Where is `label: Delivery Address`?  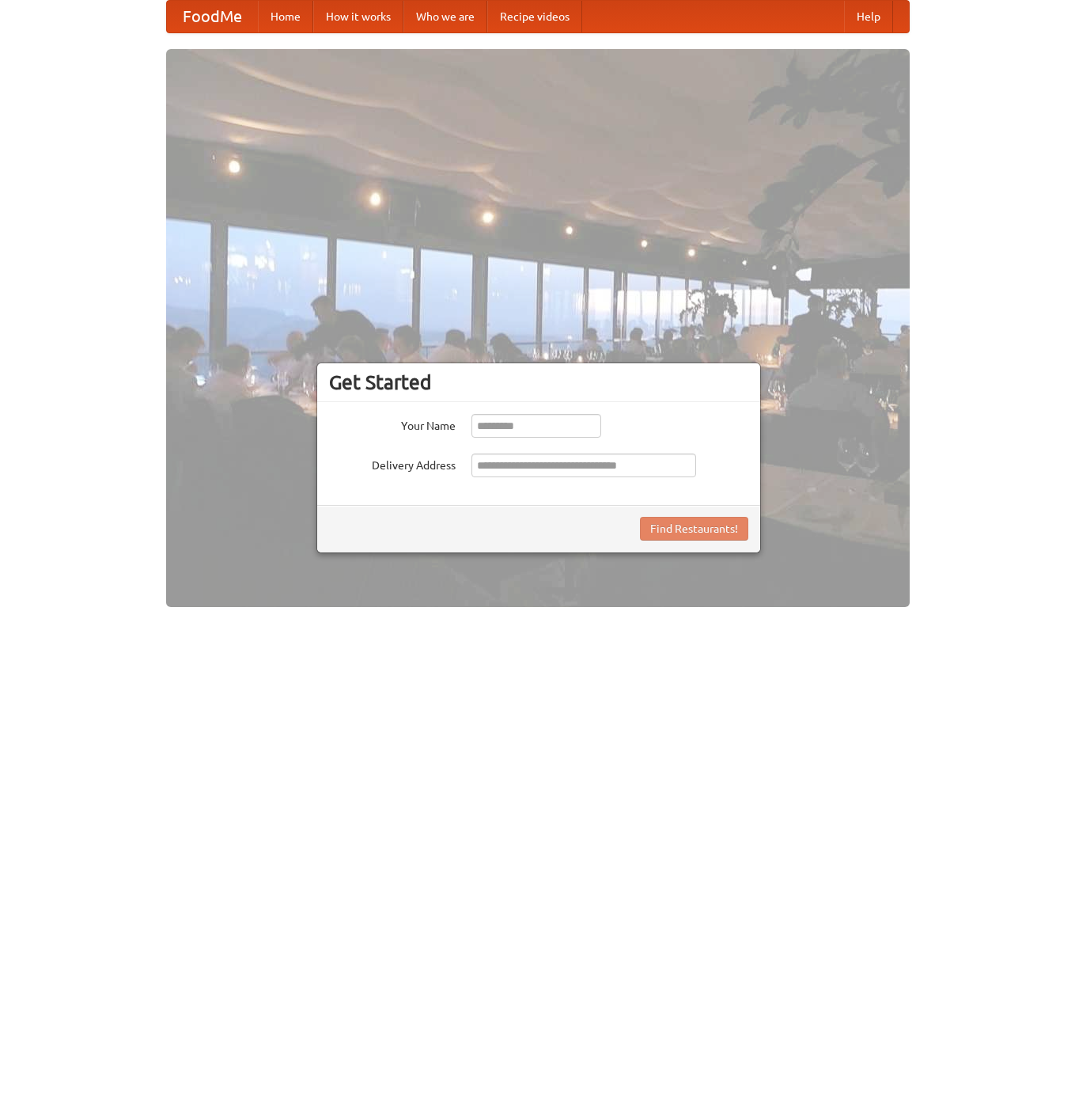 label: Delivery Address is located at coordinates (393, 462).